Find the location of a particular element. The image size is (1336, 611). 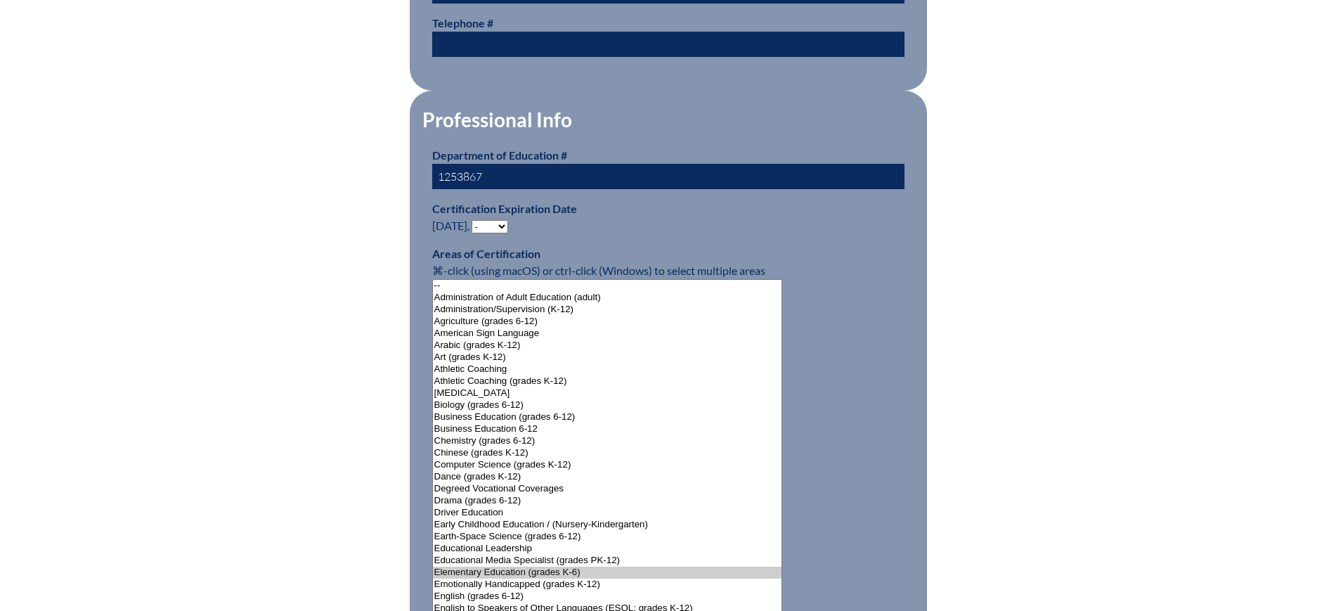

option: Drama (grades 6-12) is located at coordinates (607, 501).